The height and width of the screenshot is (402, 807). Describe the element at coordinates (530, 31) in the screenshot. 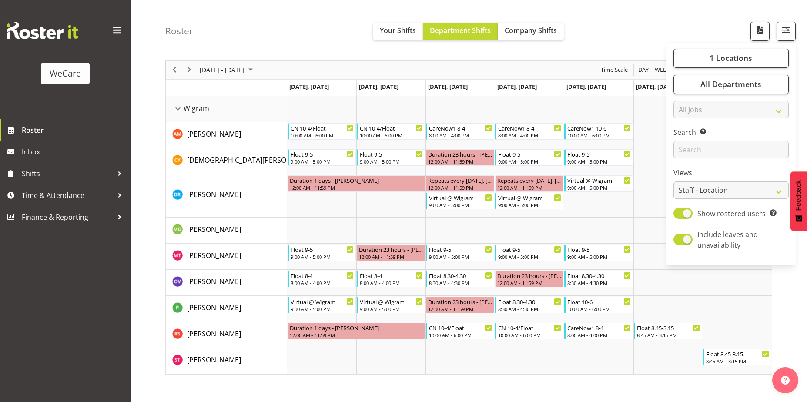

I see `button: Company Shifts` at that location.